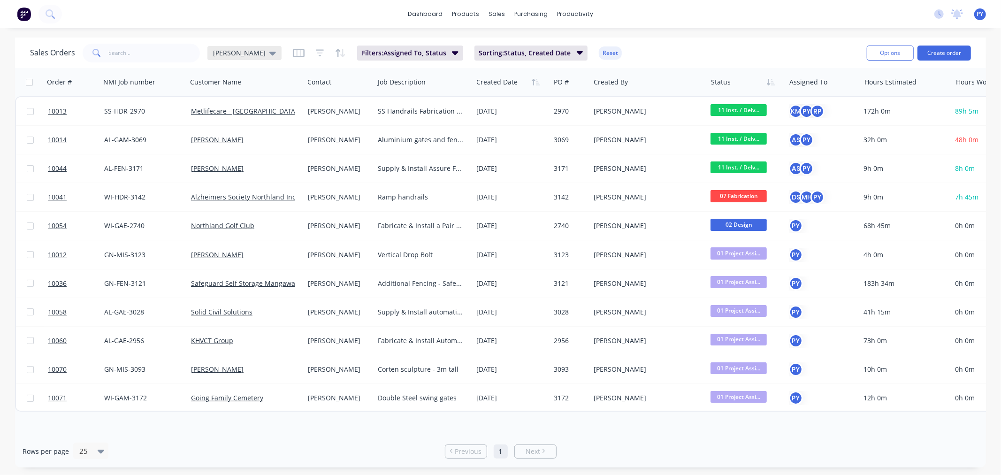  What do you see at coordinates (466, 14) in the screenshot?
I see `div: products` at bounding box center [466, 14].